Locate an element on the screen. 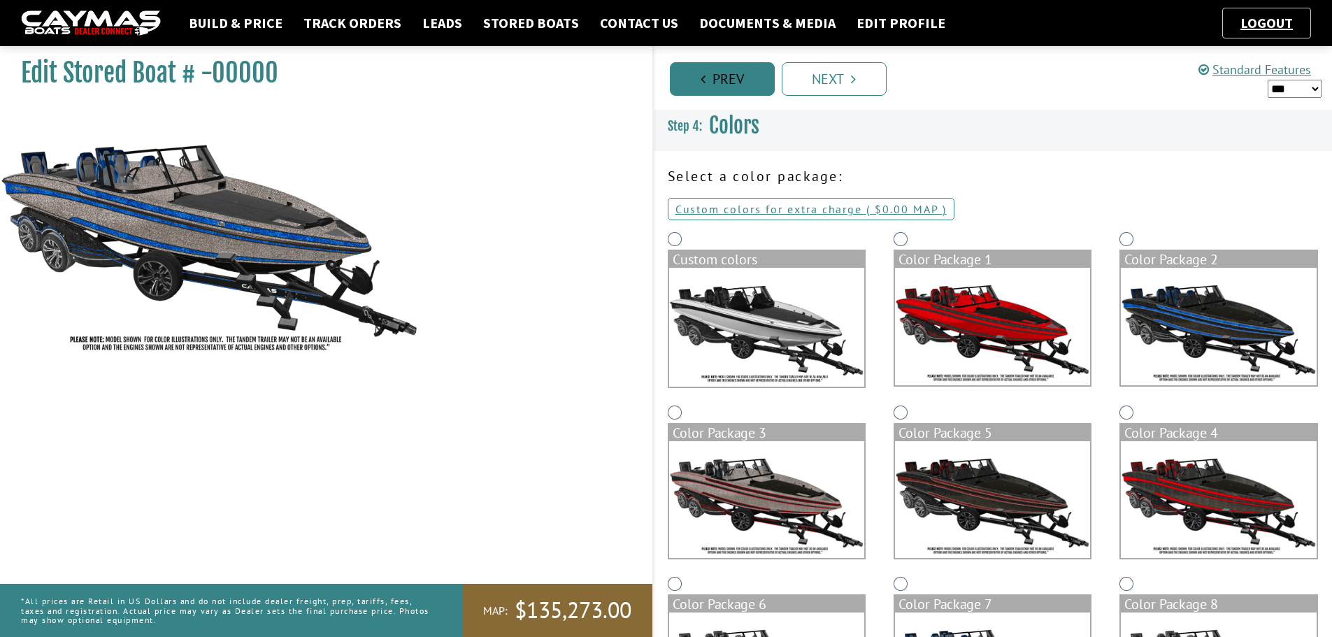 The image size is (1332, 637). p: *All prices are Retail in US Dollars and do not include dealer freight, prep, tariffs, fees, taxe... is located at coordinates (226, 610).